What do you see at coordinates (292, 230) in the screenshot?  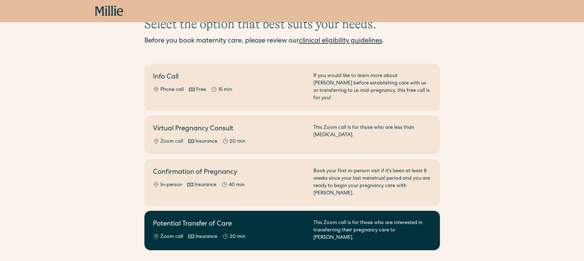 I see `a: Potential Transfer of CareZoom callInsurance20 minThis Zoom call is for those who are interested ...` at bounding box center [292, 230].